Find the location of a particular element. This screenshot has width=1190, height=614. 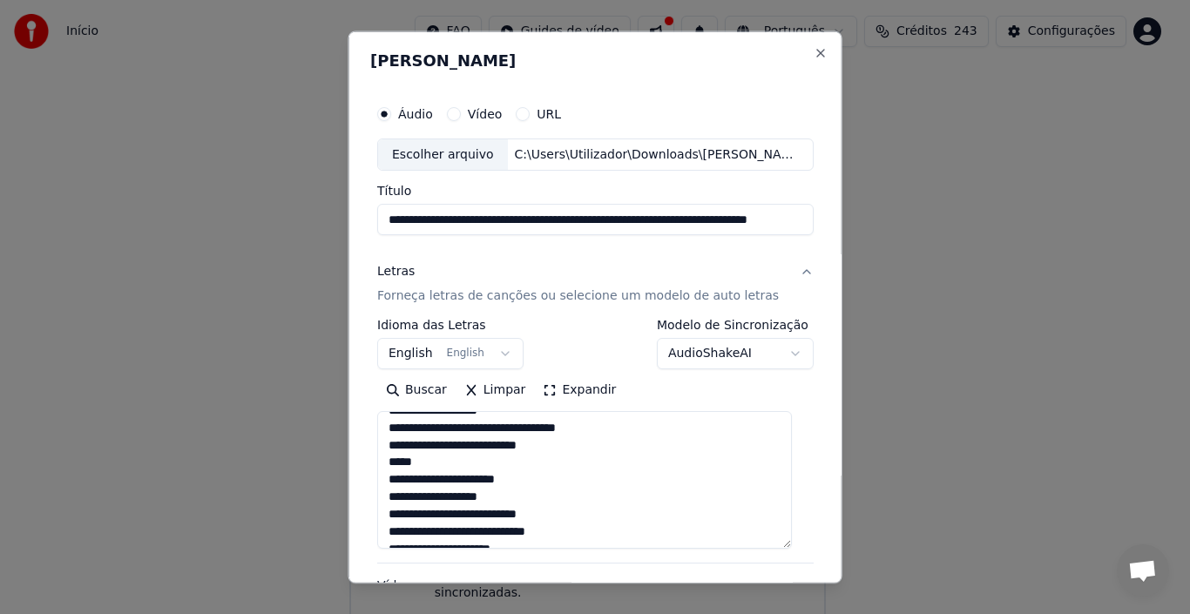

button: LetrasForneça letras de canções ou selecione um modelo de auto letras is located at coordinates (595, 284).